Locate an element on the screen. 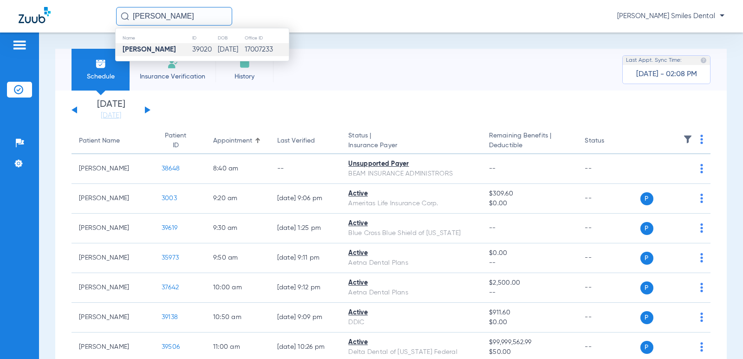 The image size is (743, 359). td: 9:50 AM is located at coordinates (238, 258).